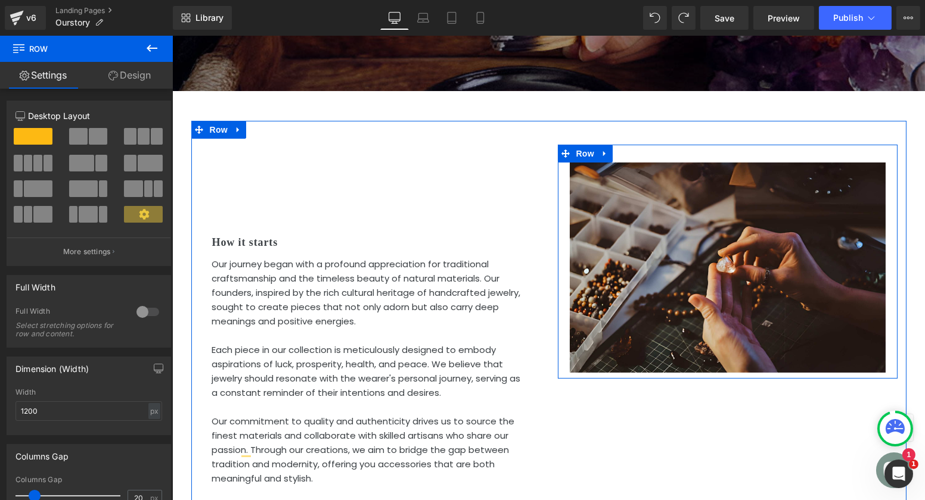  I want to click on a: Mobile, so click(480, 18).